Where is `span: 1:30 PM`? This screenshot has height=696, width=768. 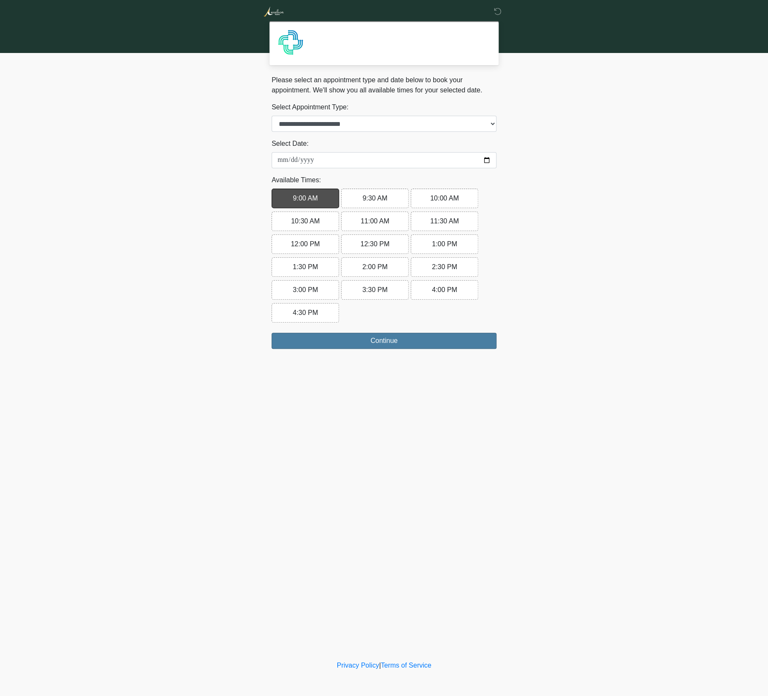
span: 1:30 PM is located at coordinates (305, 267).